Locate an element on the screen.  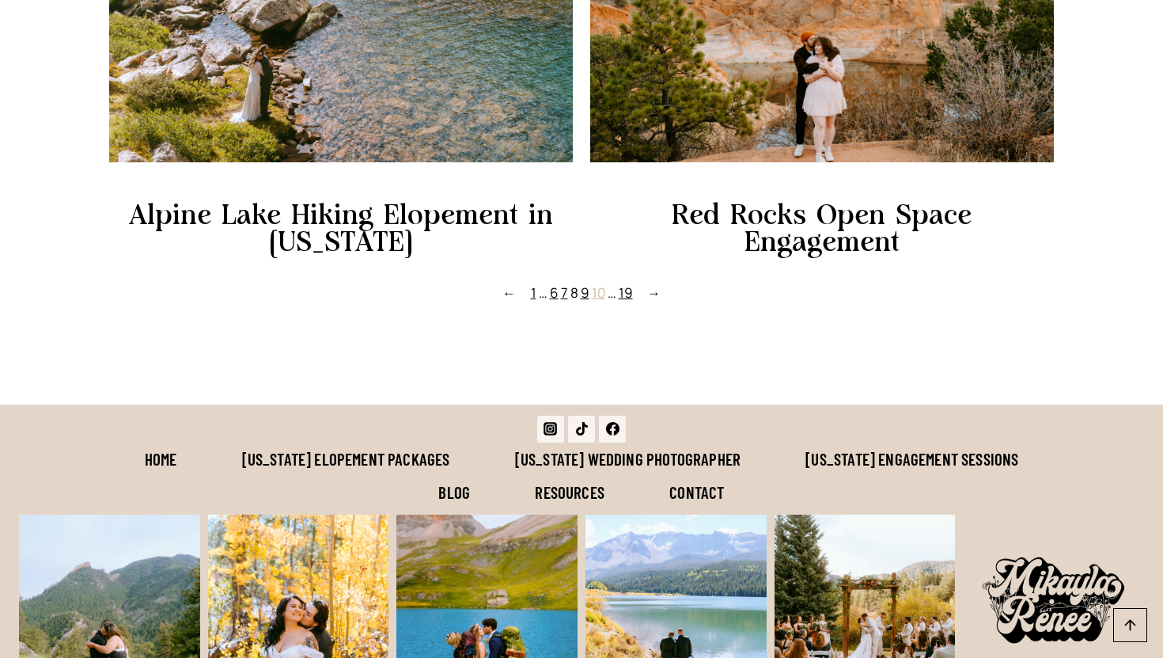
a: Instagram is located at coordinates (551, 429).